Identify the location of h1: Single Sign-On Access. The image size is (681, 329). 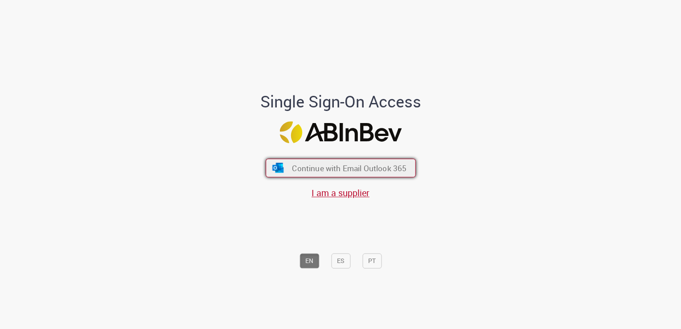
(341, 102).